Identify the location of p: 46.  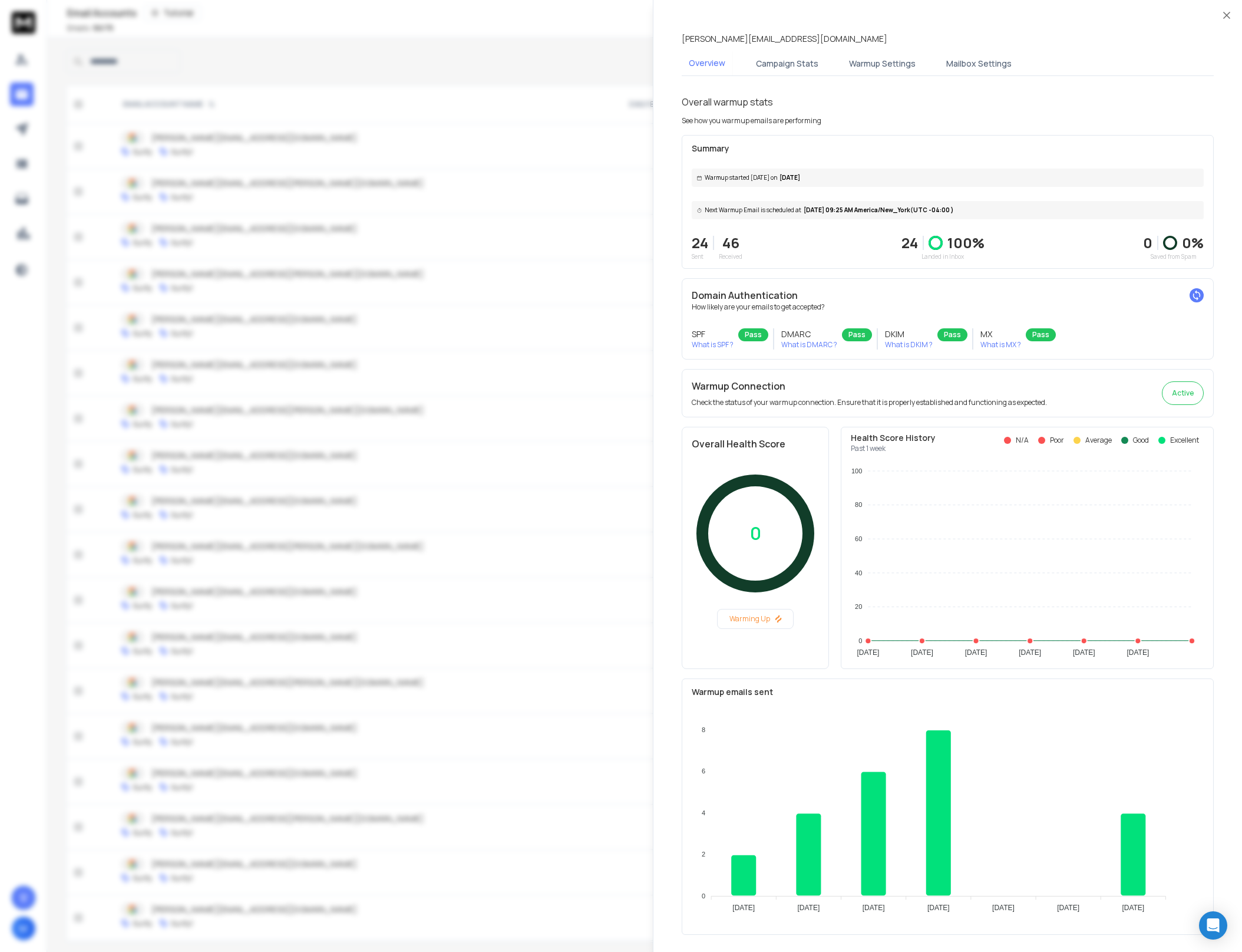
(730, 243).